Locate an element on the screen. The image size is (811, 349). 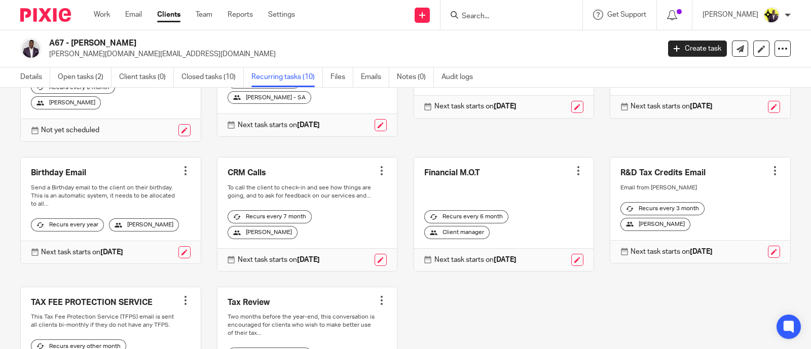
a: Work is located at coordinates (102, 15).